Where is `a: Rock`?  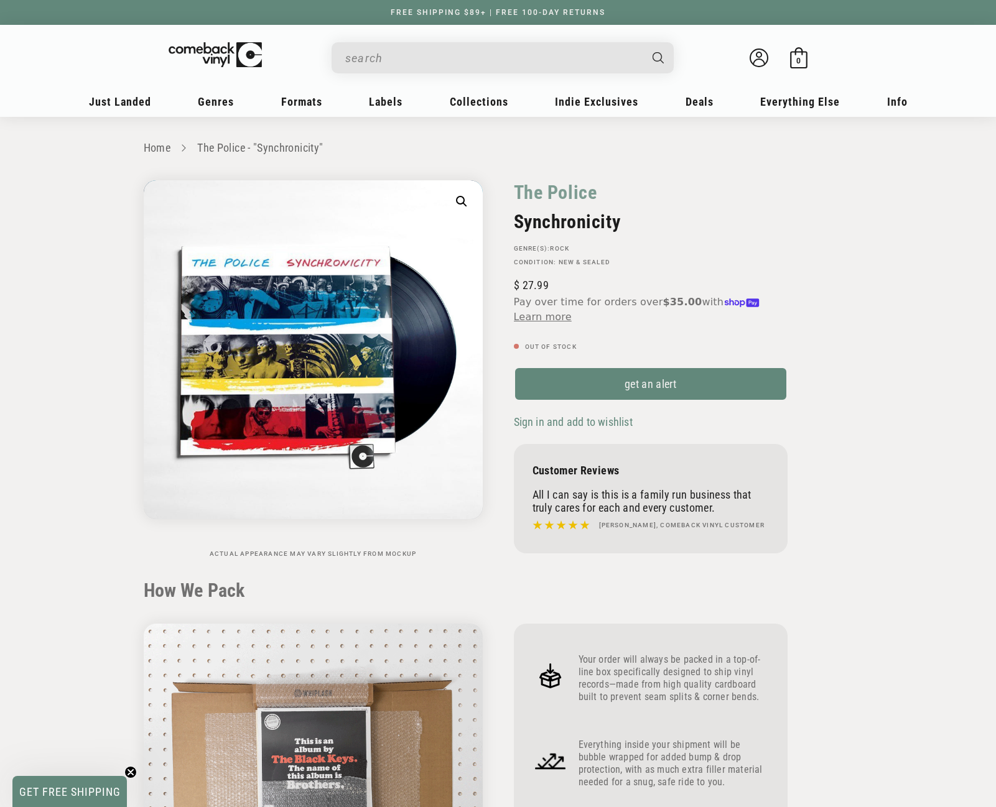
a: Rock is located at coordinates (559, 248).